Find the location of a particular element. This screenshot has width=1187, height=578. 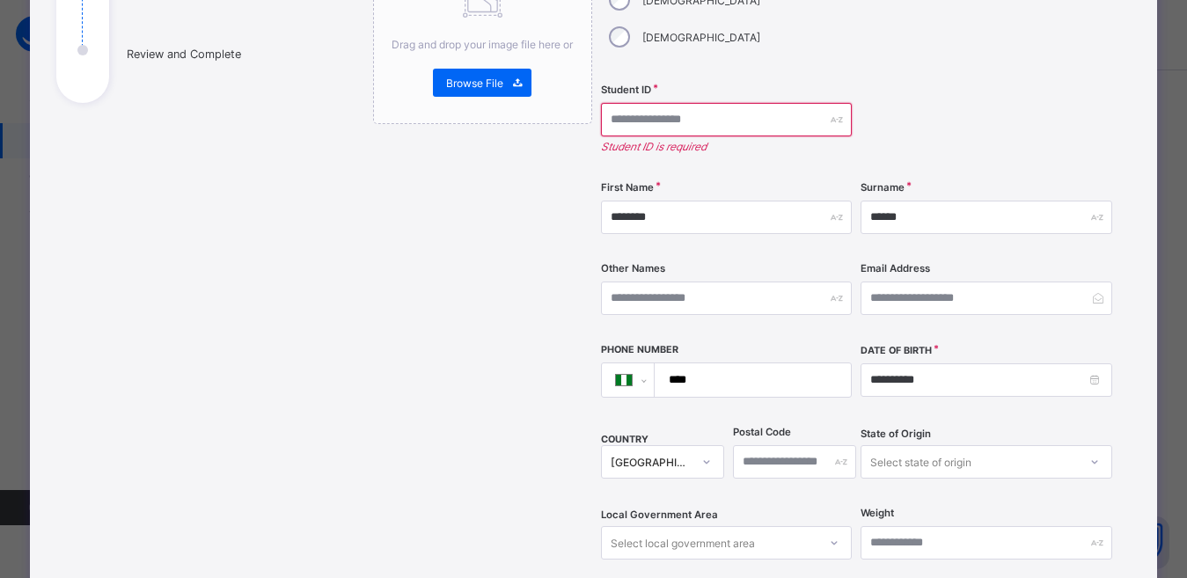

span: Browse File is located at coordinates (474, 83).